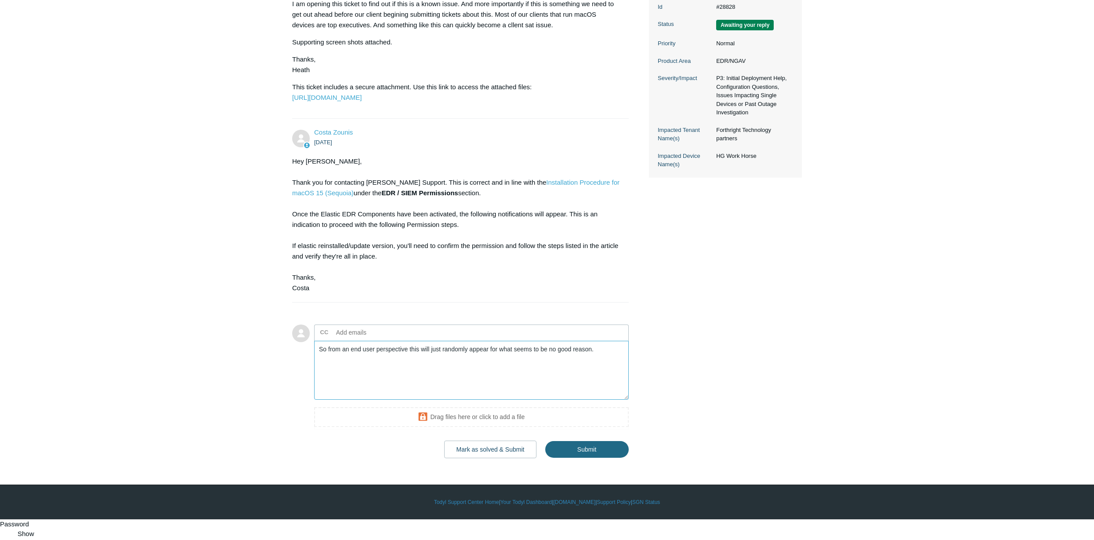  I want to click on dt: Product Area, so click(685, 61).